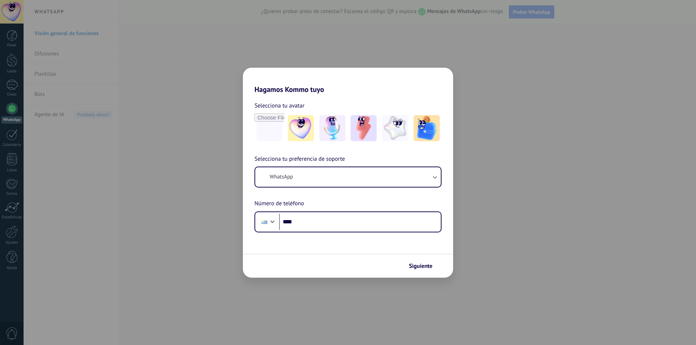 The height and width of the screenshot is (345, 696). What do you see at coordinates (300, 159) in the screenshot?
I see `span: Selecciona tu preferencia de soporte` at bounding box center [300, 159].